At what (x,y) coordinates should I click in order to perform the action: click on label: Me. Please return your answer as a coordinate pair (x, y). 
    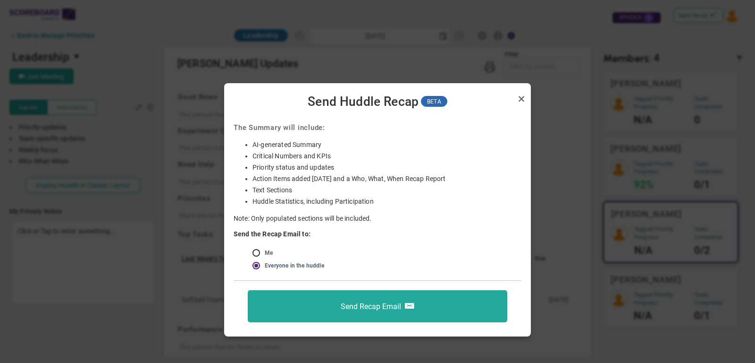
    Looking at the image, I should click on (269, 253).